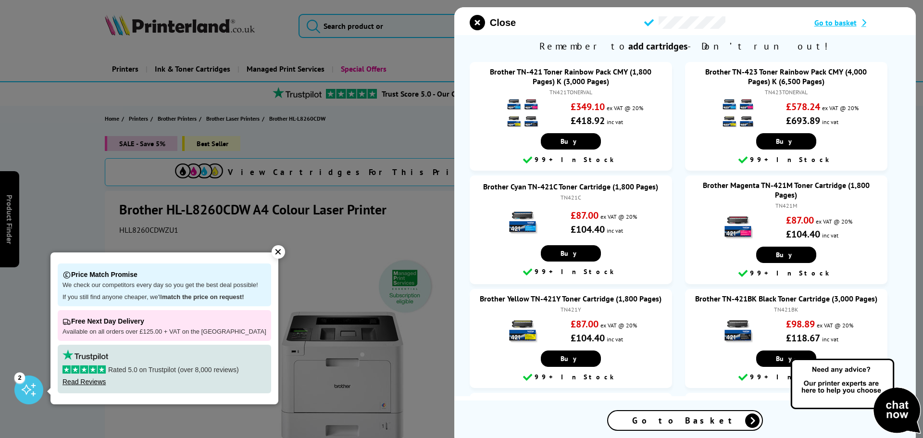 This screenshot has width=923, height=438. Describe the element at coordinates (493, 23) in the screenshot. I see `button: close modal` at that location.